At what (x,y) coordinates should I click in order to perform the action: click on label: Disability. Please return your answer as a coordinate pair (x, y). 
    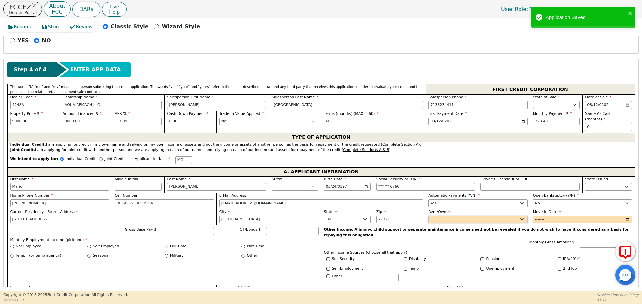
    Looking at the image, I should click on (418, 259).